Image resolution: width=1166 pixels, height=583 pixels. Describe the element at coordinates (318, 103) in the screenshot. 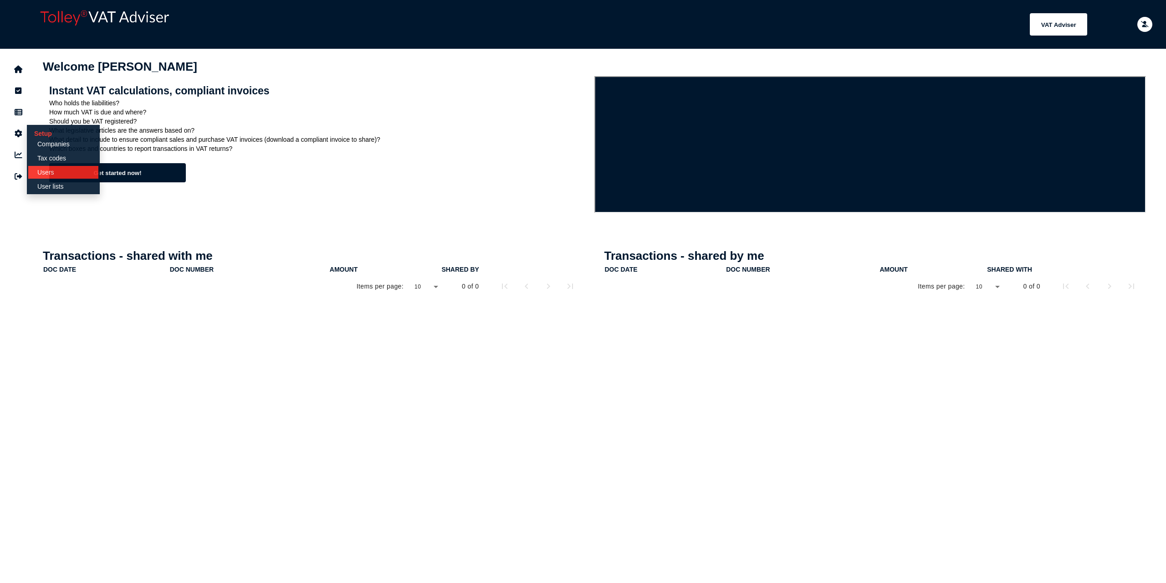

I see `p: Who holds the liabilities?` at that location.